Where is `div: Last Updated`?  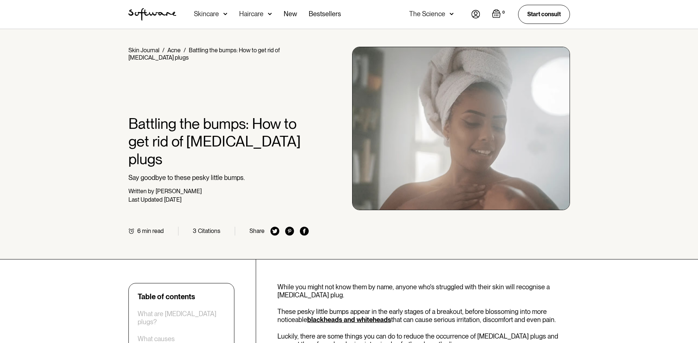 div: Last Updated is located at coordinates (145, 200).